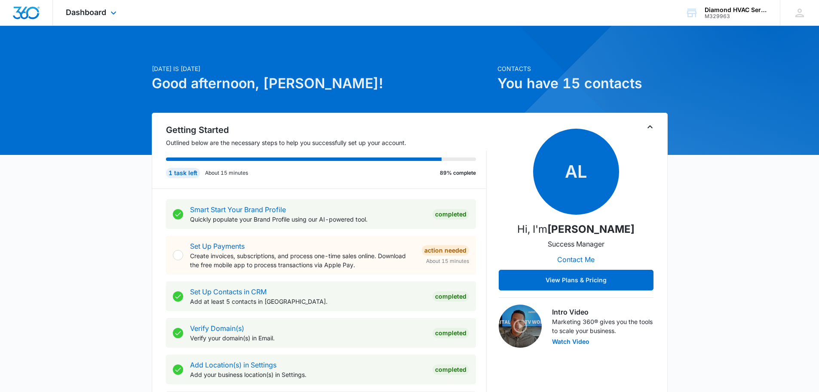 The width and height of the screenshot is (819, 392). I want to click on h1: You have 15 contacts, so click(582, 83).